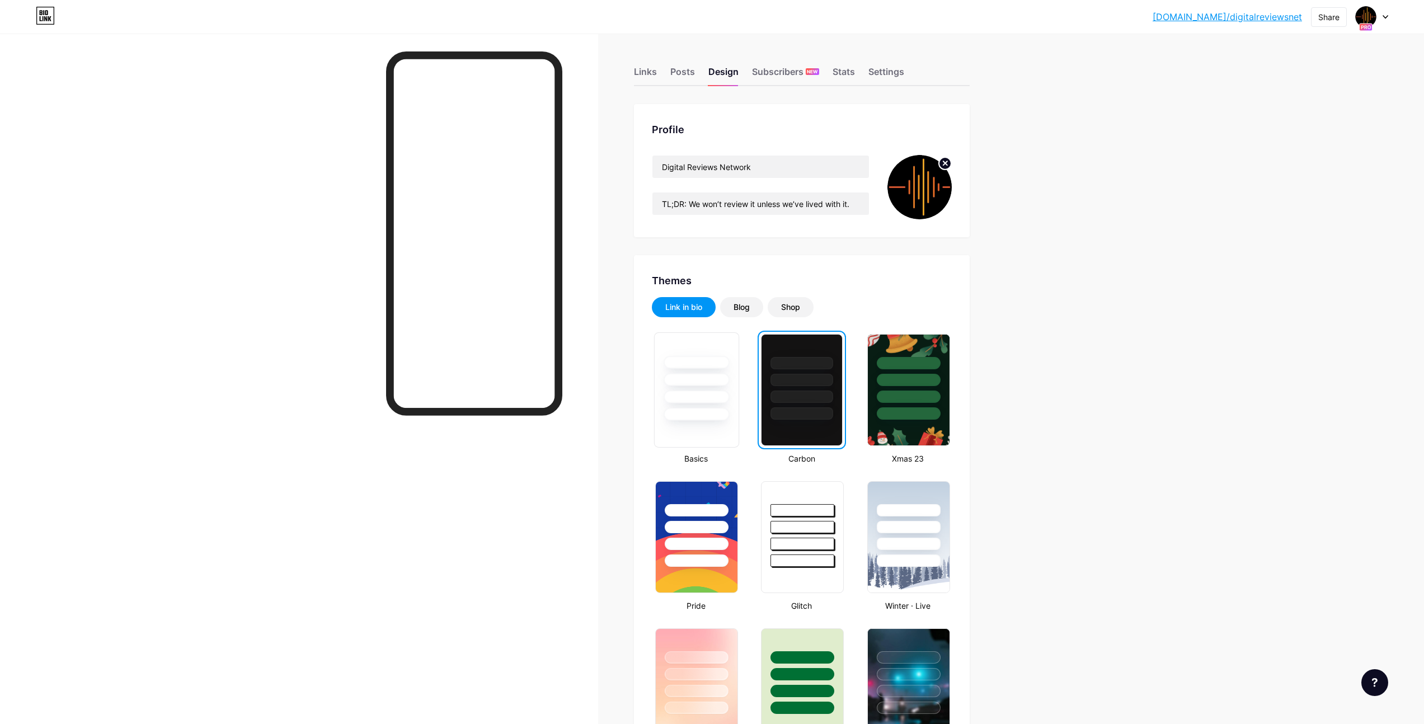 This screenshot has height=724, width=1424. Describe the element at coordinates (785, 75) in the screenshot. I see `div: Subscribers` at that location.